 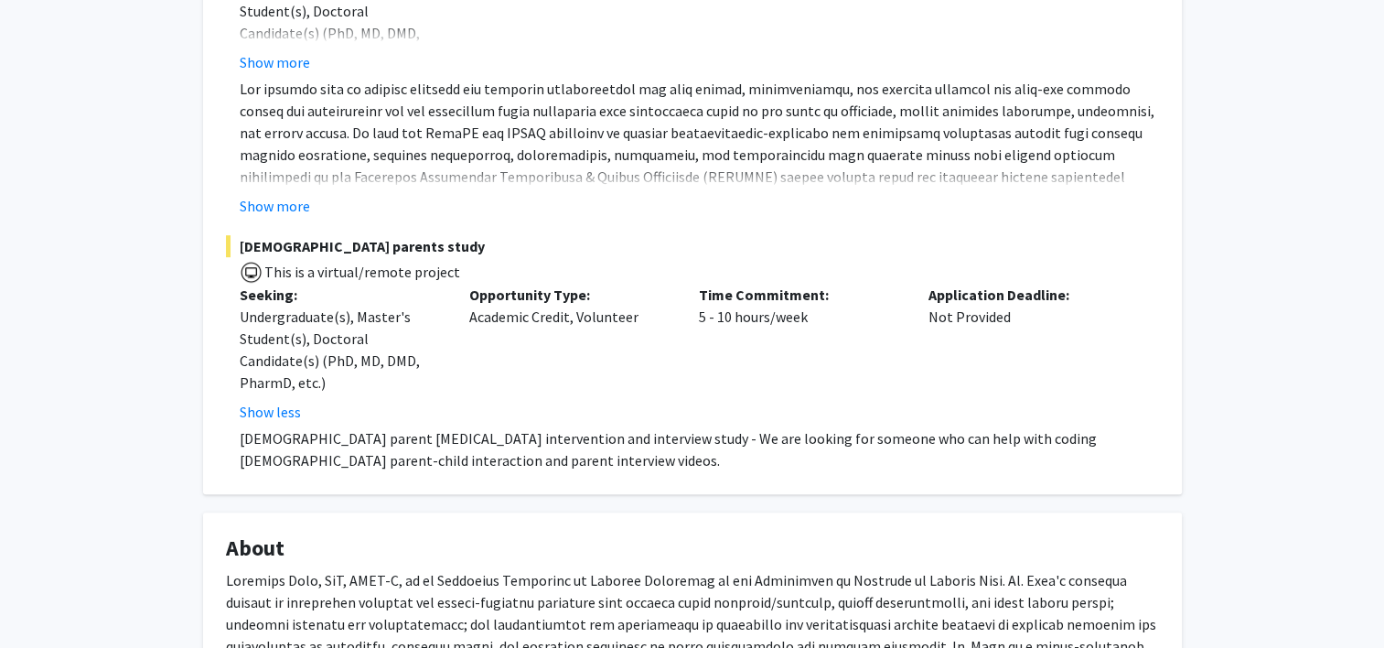 I want to click on div: Undergraduate(s), Master's Student(s), Doctoral Candidate(s) (PhD, MD, DMD, PharmD, etc.), so click(x=340, y=350).